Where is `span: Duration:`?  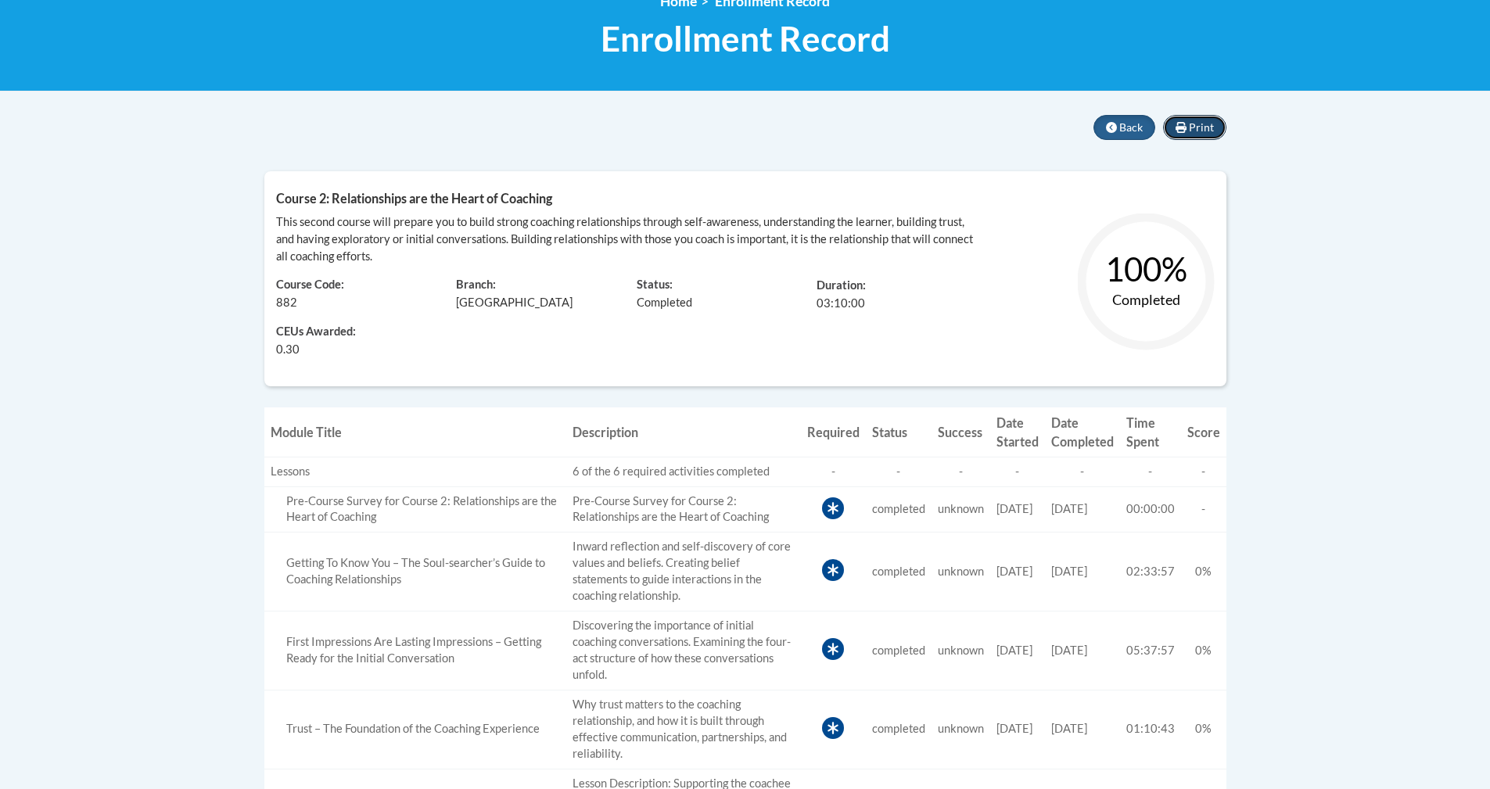
span: Duration: is located at coordinates (841, 285).